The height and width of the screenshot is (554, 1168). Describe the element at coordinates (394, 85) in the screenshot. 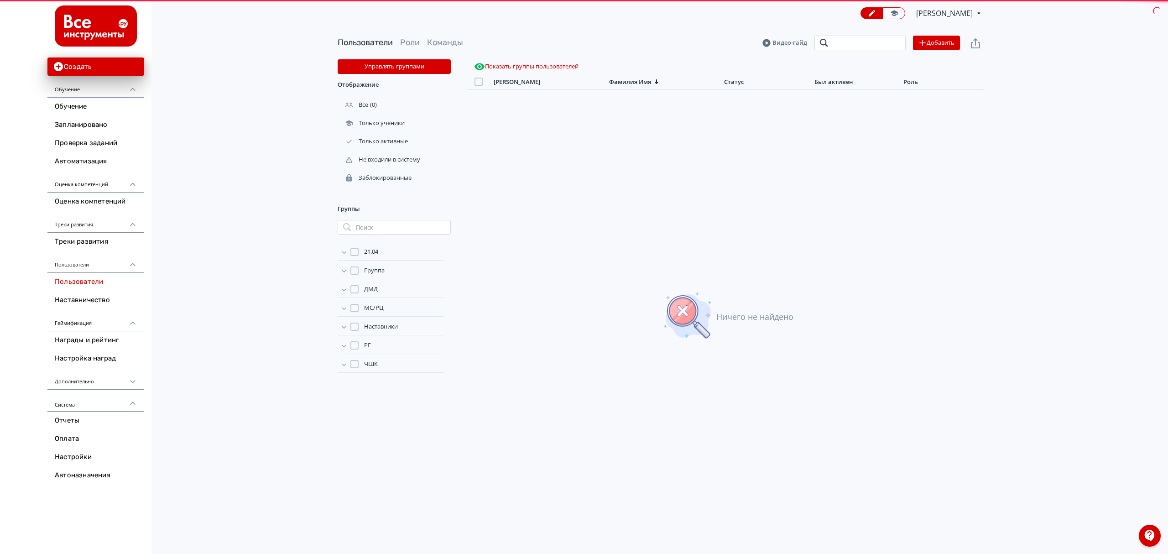

I see `div: Отображение` at that location.